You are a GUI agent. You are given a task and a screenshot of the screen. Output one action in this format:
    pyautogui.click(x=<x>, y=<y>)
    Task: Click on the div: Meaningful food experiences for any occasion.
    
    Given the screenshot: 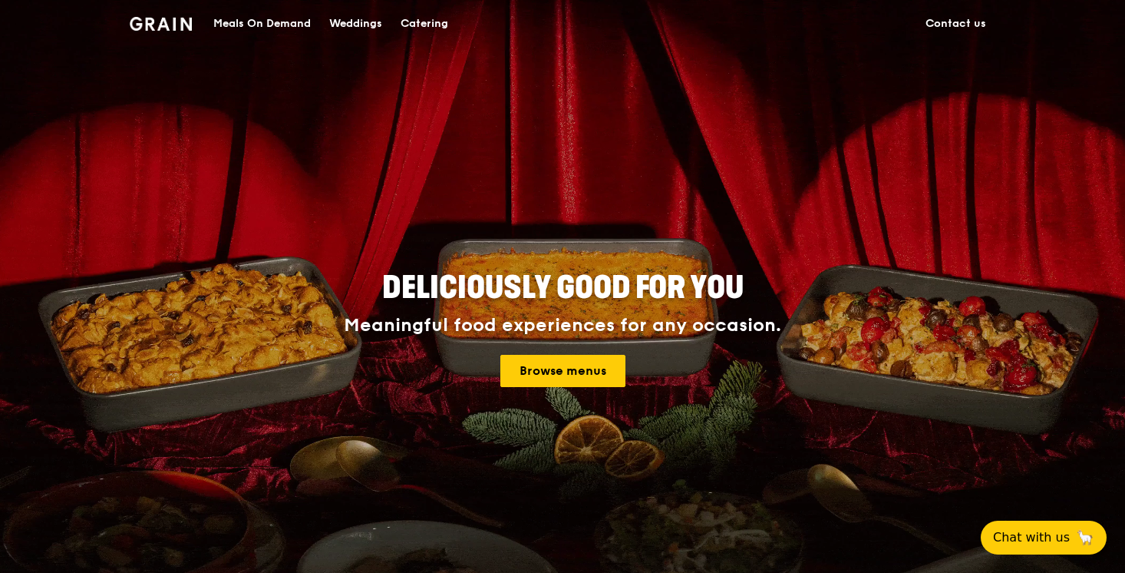 What is the action you would take?
    pyautogui.click(x=563, y=325)
    